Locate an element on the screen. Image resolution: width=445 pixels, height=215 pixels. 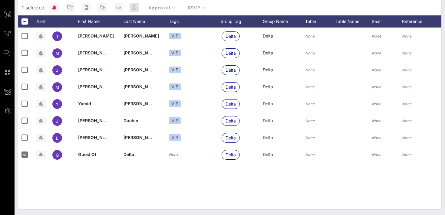
div: Alert is located at coordinates (41, 22).